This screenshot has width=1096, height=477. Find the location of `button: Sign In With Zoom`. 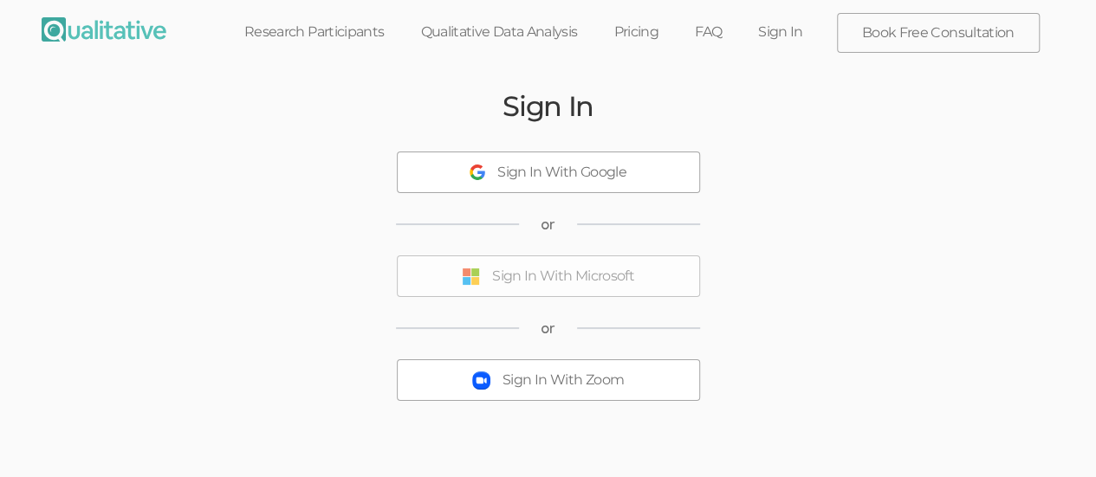

button: Sign In With Zoom is located at coordinates (548, 380).